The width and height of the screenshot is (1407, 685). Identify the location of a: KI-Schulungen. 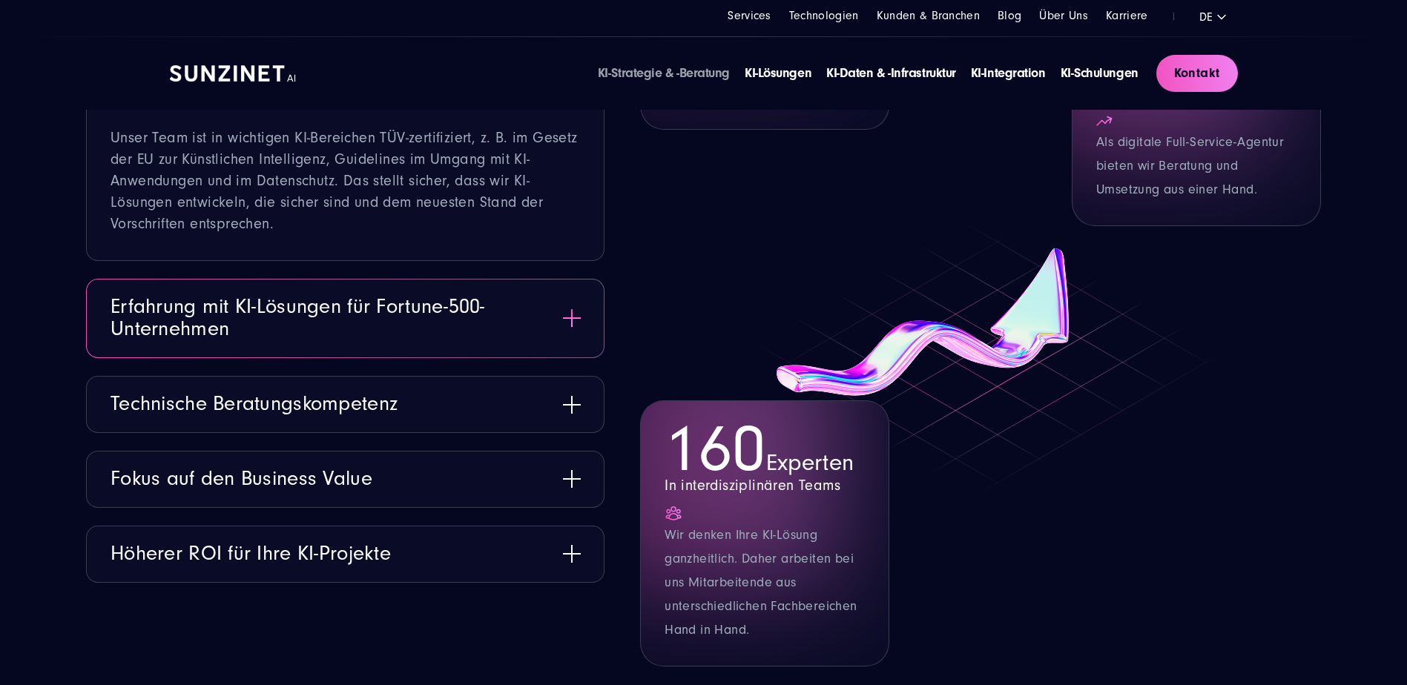
(1099, 73).